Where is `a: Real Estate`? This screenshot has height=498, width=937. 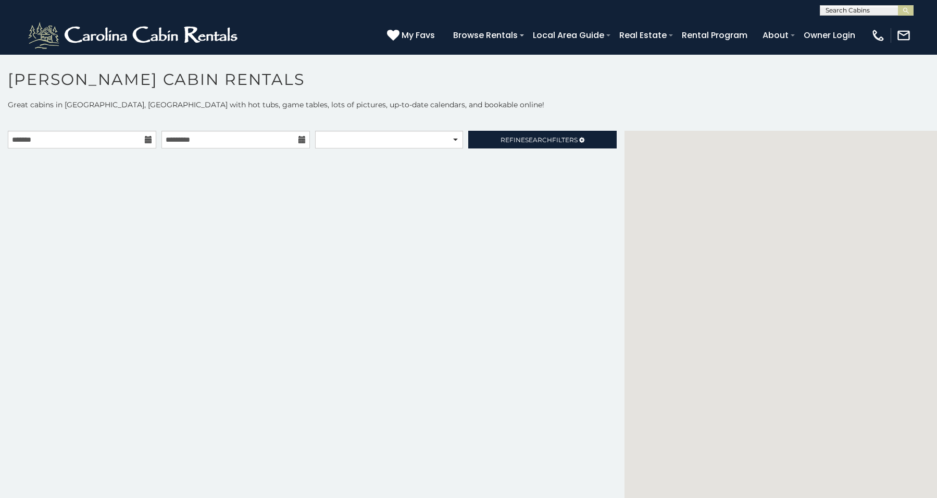 a: Real Estate is located at coordinates (643, 35).